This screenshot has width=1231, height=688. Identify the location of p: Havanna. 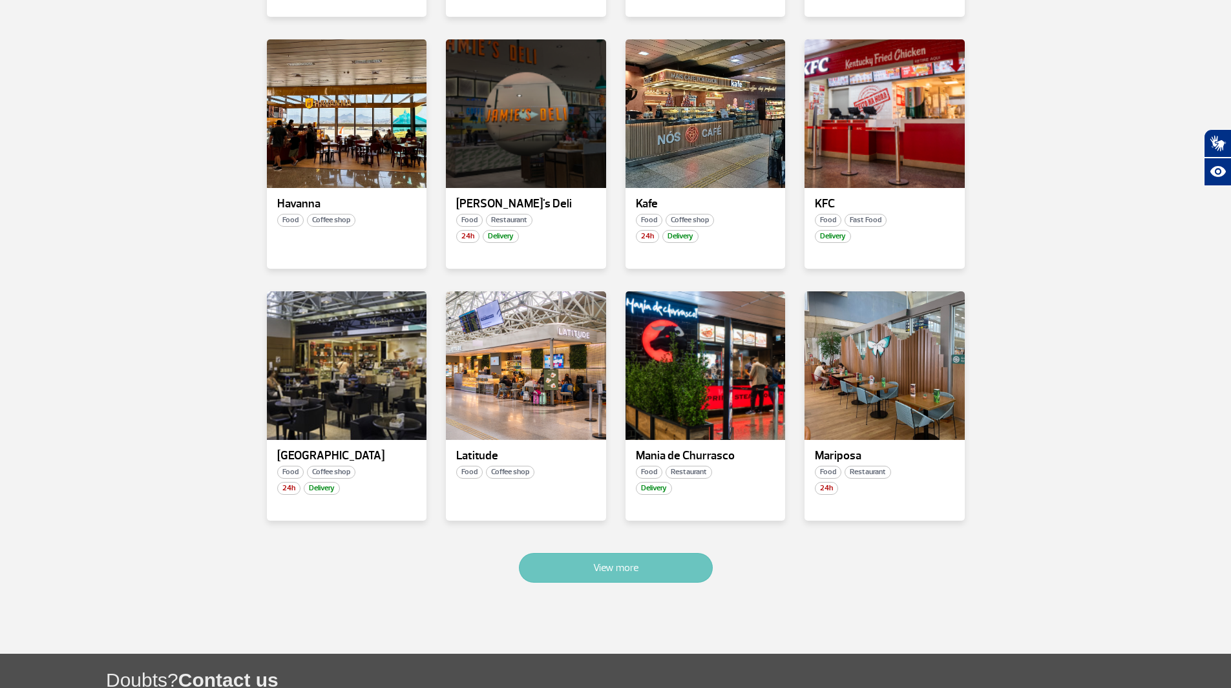
(347, 204).